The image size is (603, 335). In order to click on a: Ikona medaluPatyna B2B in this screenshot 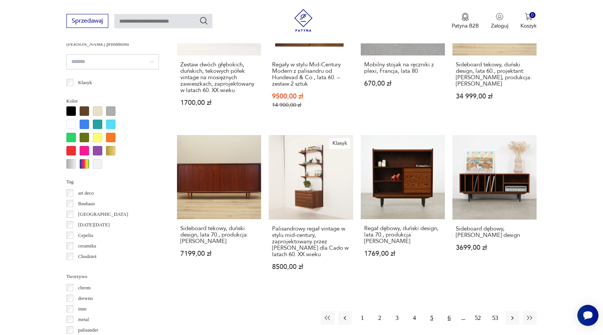, I will do `click(466, 21)`.